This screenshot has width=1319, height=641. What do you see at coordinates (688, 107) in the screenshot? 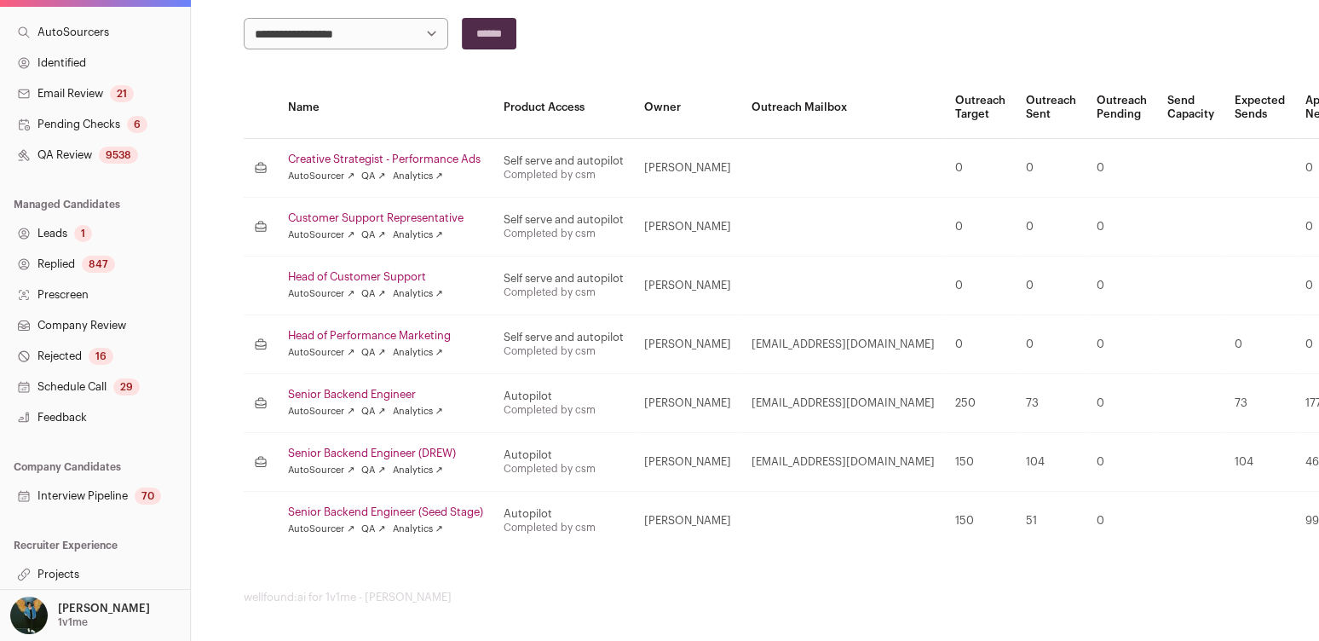
I see `th: Owner` at bounding box center [688, 107].